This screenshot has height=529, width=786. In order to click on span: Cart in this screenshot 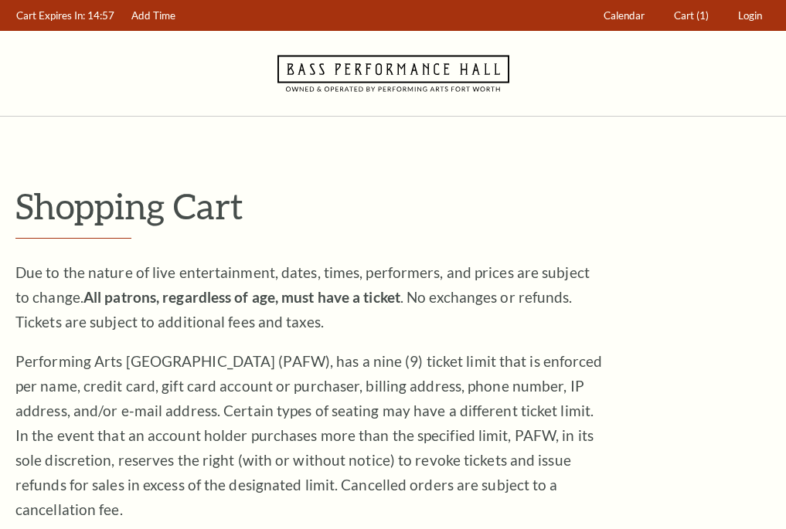, I will do `click(684, 15)`.